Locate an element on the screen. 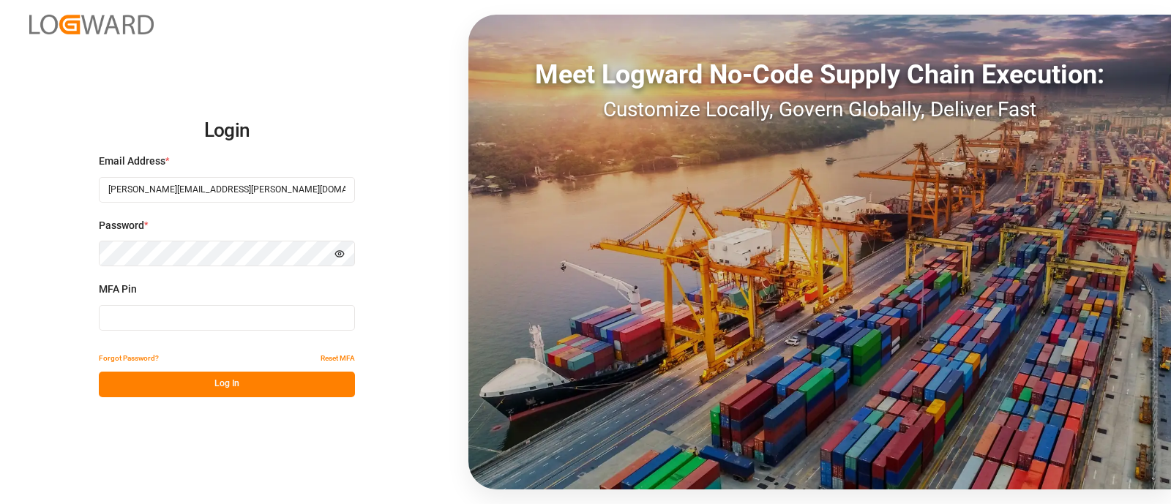 The image size is (1171, 504). h2: Login is located at coordinates (227, 131).